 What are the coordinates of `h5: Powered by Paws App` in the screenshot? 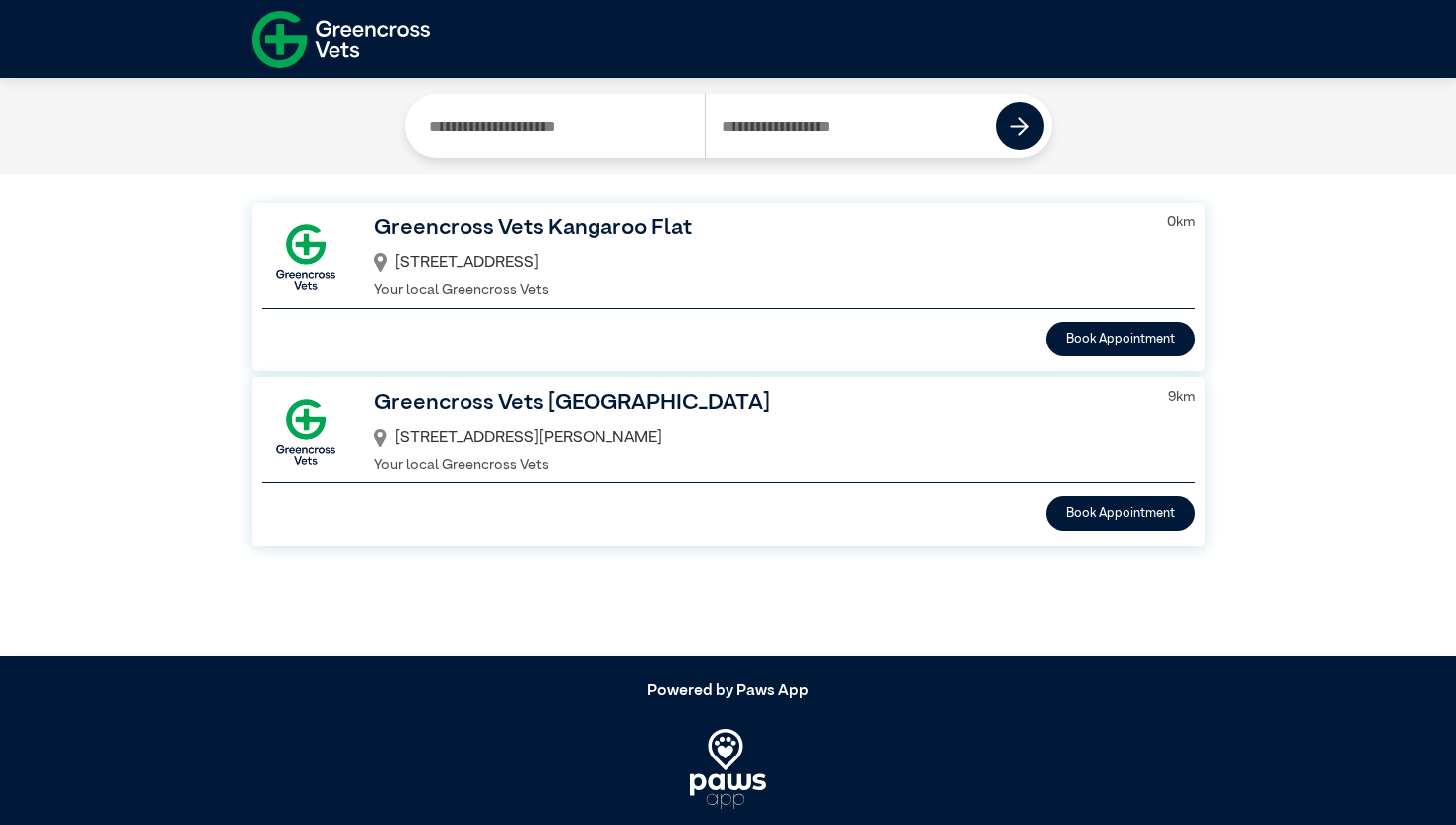 It's located at (728, 690).